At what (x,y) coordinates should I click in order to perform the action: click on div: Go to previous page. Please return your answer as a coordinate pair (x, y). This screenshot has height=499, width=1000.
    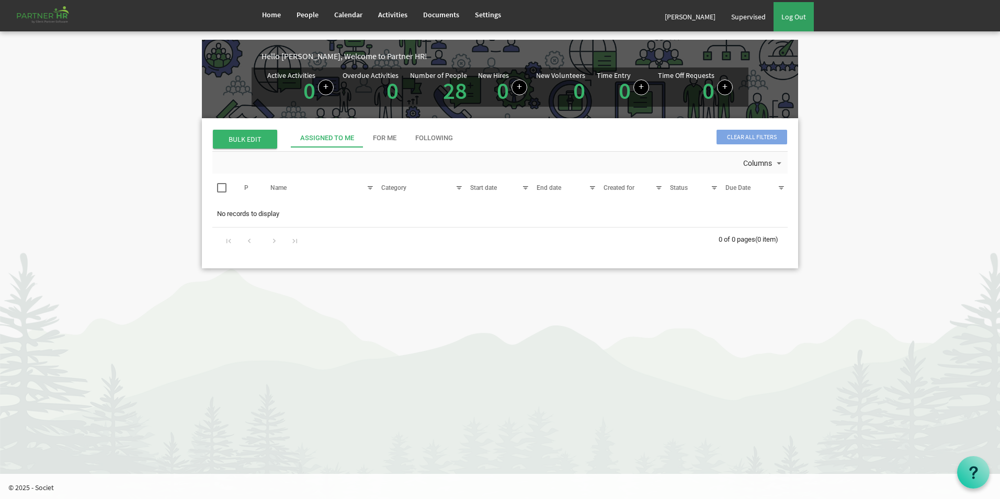
    Looking at the image, I should click on (249, 240).